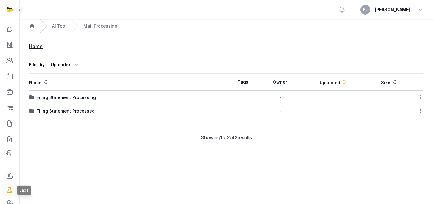  I want to click on span: 1, so click(221, 137).